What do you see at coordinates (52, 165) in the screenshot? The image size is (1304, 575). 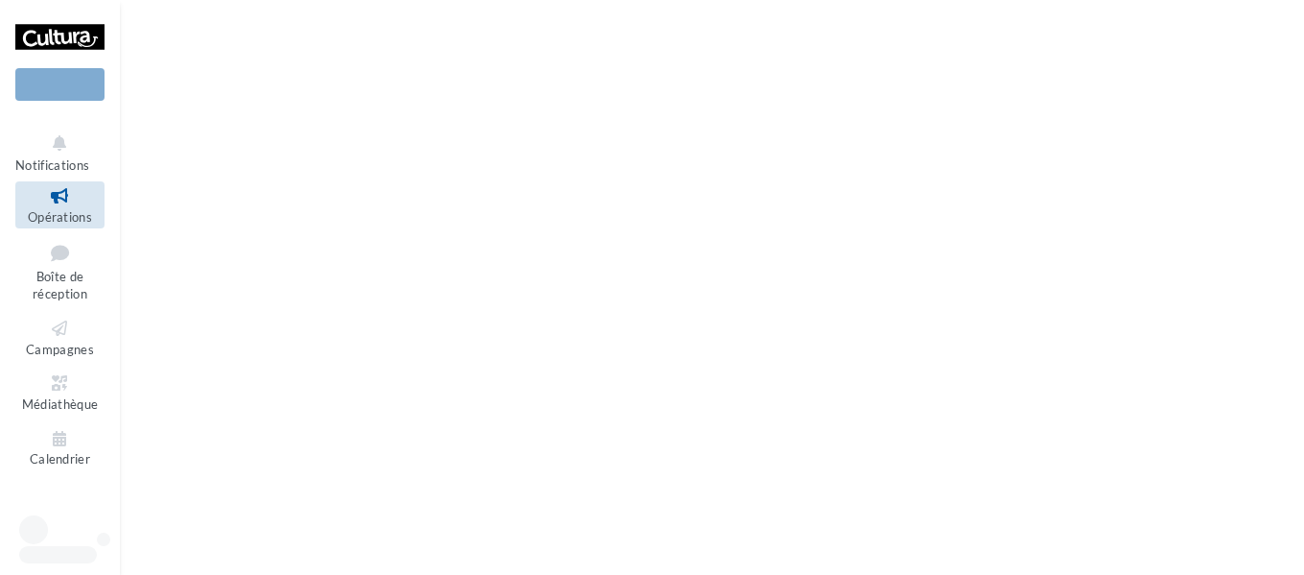 I see `span: Notifications` at bounding box center [52, 165].